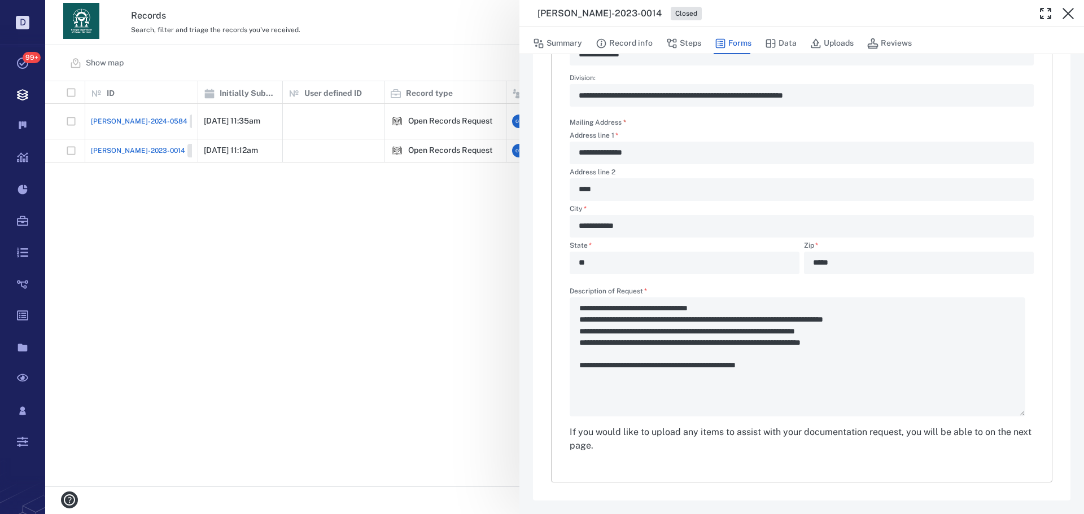 The height and width of the screenshot is (514, 1084). What do you see at coordinates (37, 13) in the screenshot?
I see `span: Help` at bounding box center [37, 13].